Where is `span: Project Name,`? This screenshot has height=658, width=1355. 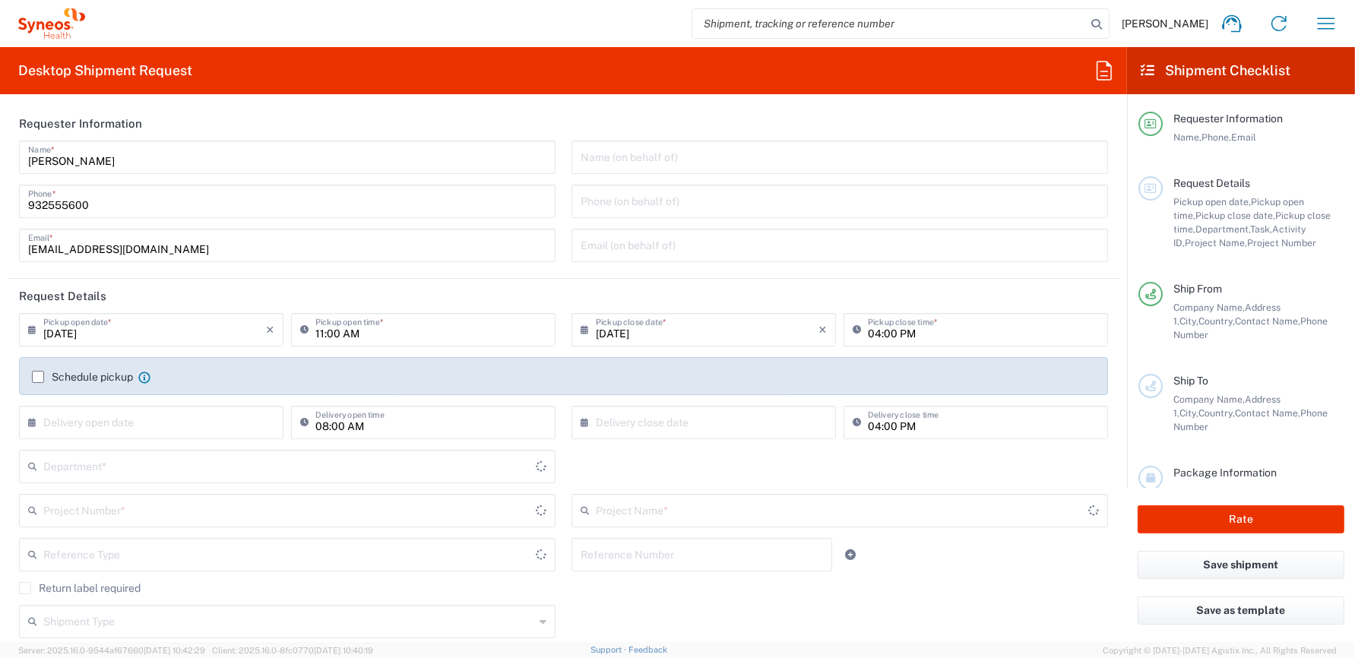
span: Project Name, is located at coordinates (1216, 242).